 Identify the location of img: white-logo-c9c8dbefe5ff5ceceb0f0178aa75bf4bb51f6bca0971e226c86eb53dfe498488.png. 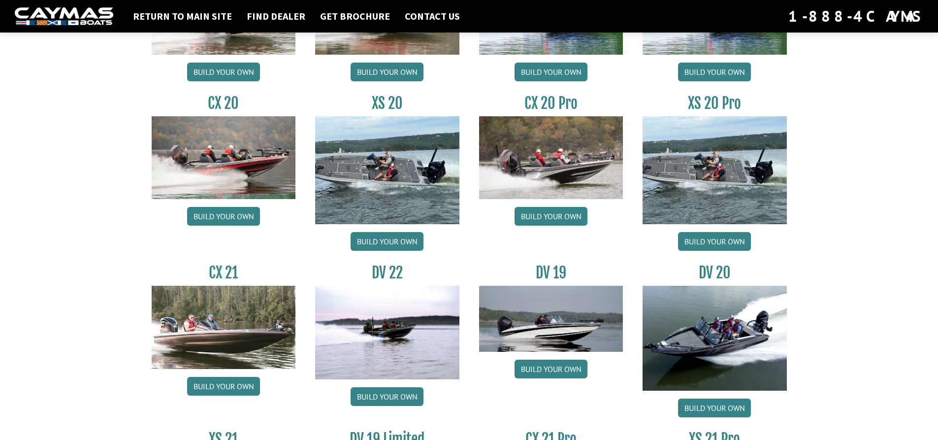
(64, 16).